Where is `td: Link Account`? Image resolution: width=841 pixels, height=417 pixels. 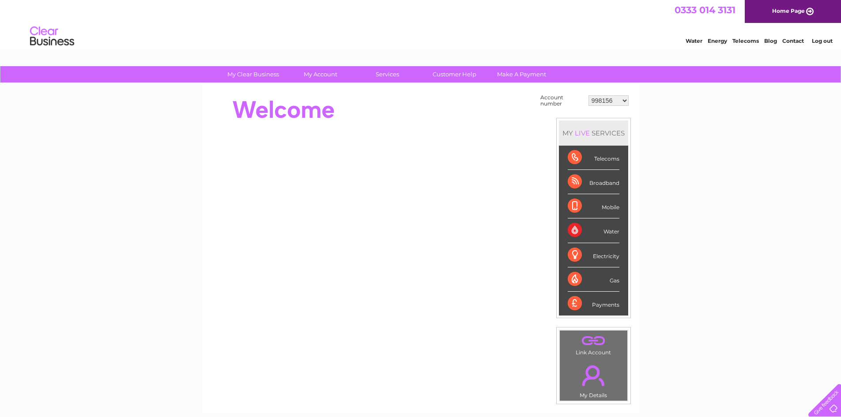 td: Link Account is located at coordinates (593, 344).